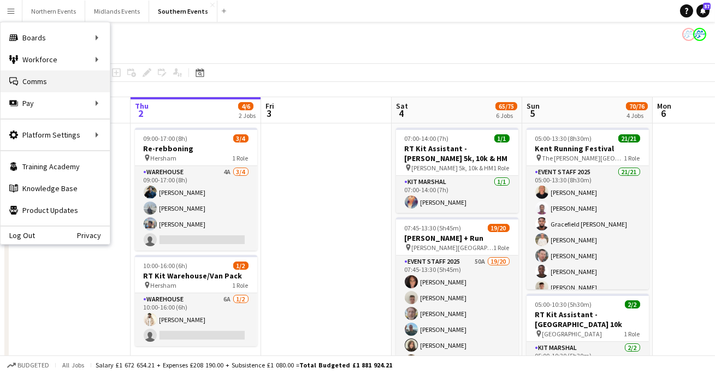 The width and height of the screenshot is (715, 374). What do you see at coordinates (141, 113) in the screenshot?
I see `span: 2` at bounding box center [141, 113].